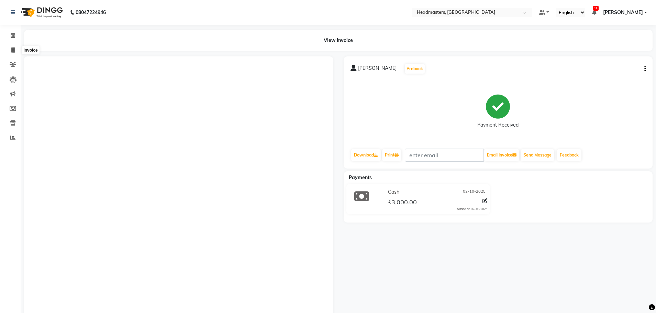 The height and width of the screenshot is (313, 656). I want to click on span: ₹3,000.00, so click(402, 203).